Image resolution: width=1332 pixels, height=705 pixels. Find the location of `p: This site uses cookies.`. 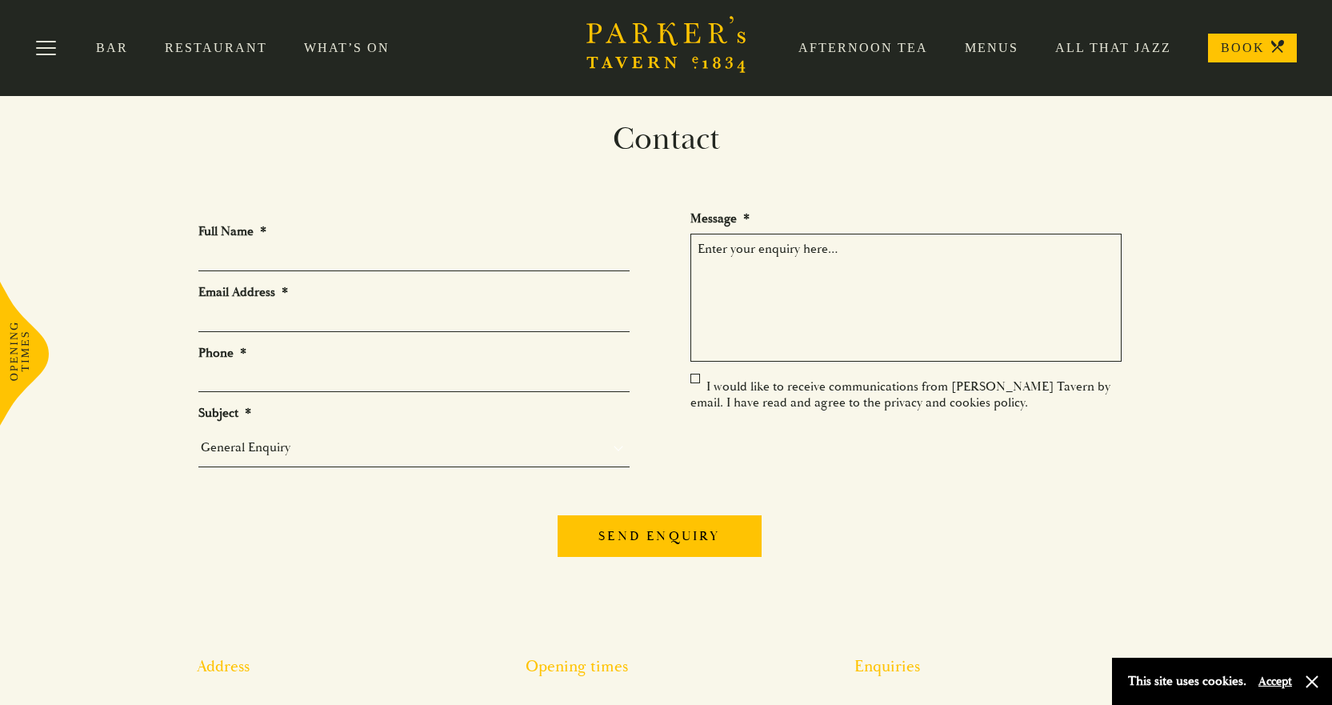

p: This site uses cookies. is located at coordinates (1187, 681).